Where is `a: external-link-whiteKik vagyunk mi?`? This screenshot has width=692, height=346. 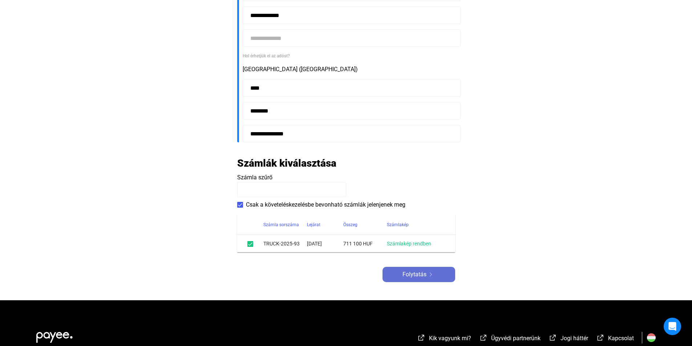 a: external-link-whiteKik vagyunk mi? is located at coordinates (444, 339).